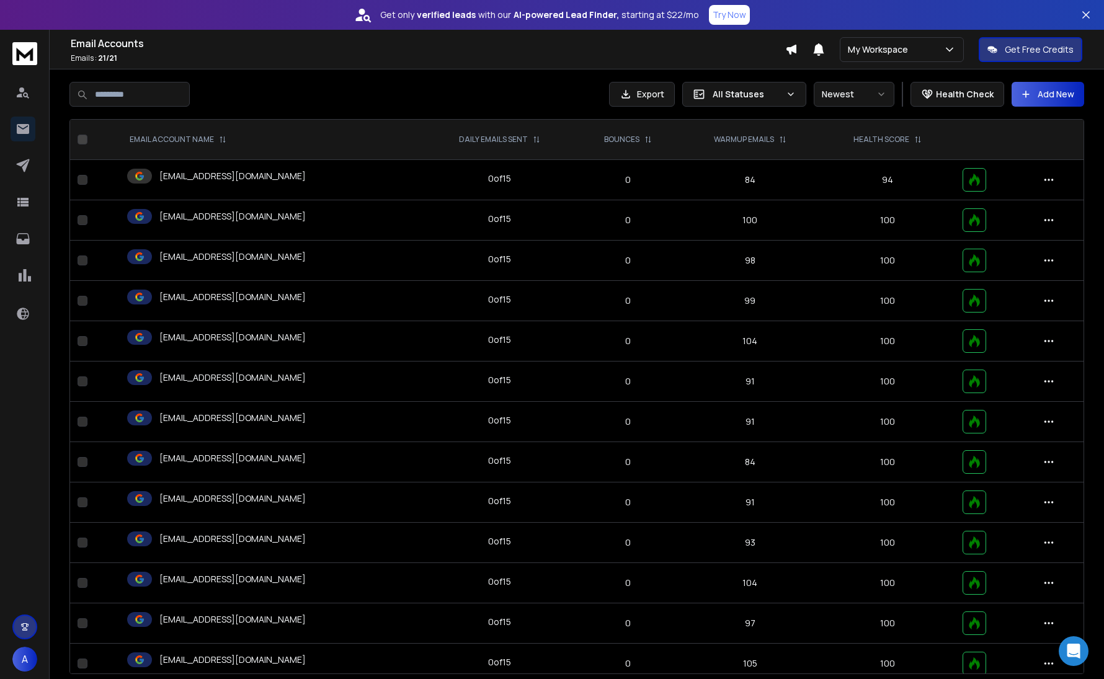 The height and width of the screenshot is (679, 1104). I want to click on span: 21 / 21, so click(107, 58).